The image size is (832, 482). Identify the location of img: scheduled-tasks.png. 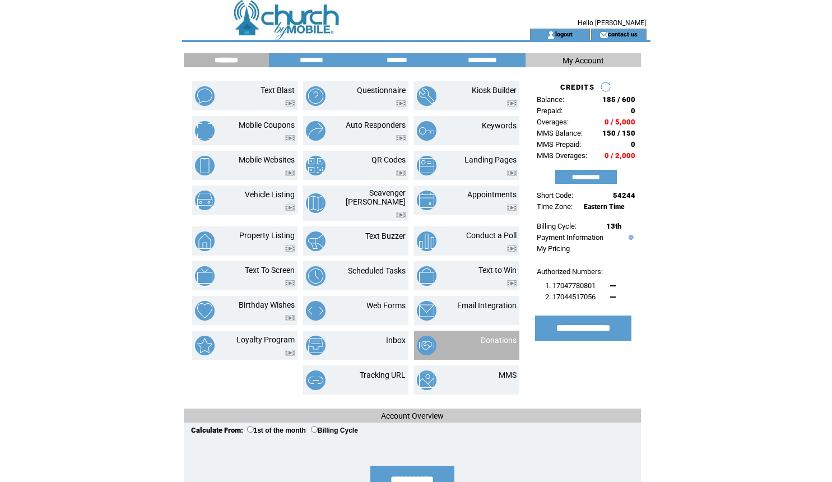
(315, 276).